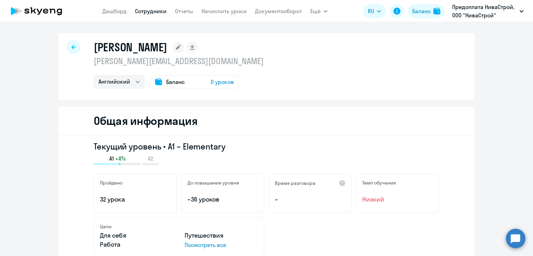 The height and width of the screenshot is (256, 533). Describe the element at coordinates (175, 82) in the screenshot. I see `span: Баланс` at that location.